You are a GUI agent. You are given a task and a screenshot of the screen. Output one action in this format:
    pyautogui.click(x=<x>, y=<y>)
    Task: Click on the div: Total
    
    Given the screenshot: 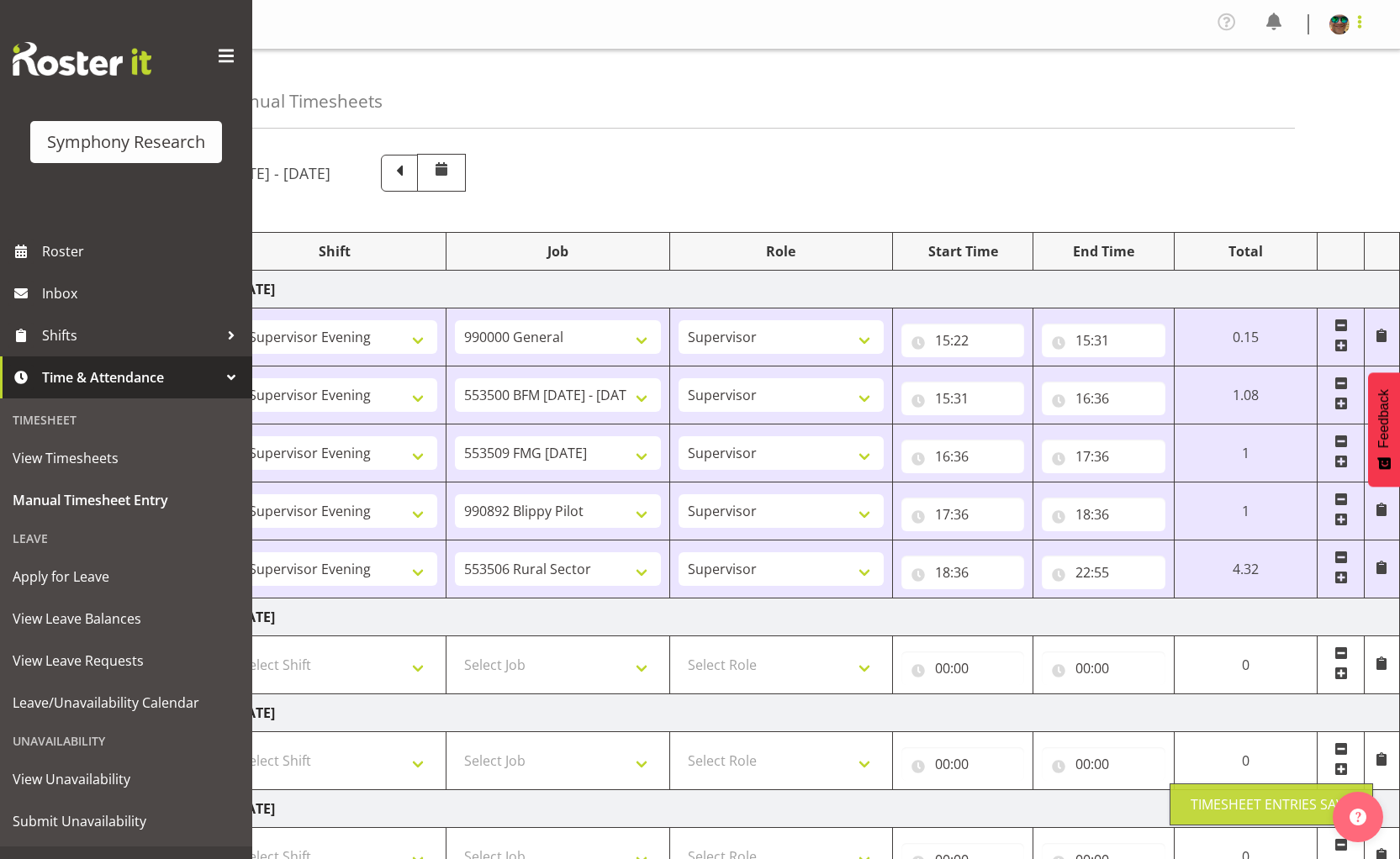 What is the action you would take?
    pyautogui.click(x=1245, y=251)
    